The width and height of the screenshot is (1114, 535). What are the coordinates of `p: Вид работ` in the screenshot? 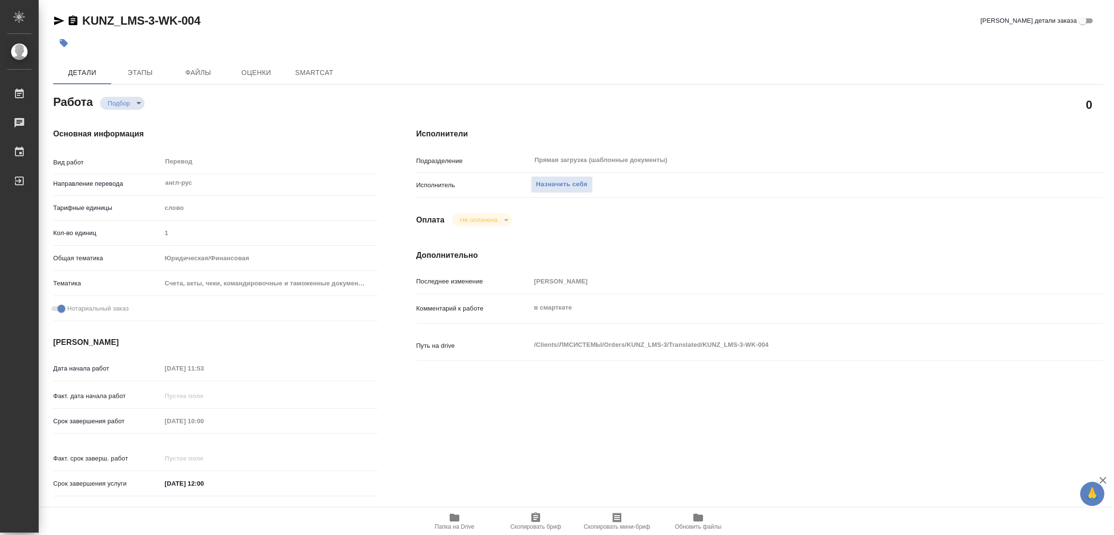 It's located at (107, 162).